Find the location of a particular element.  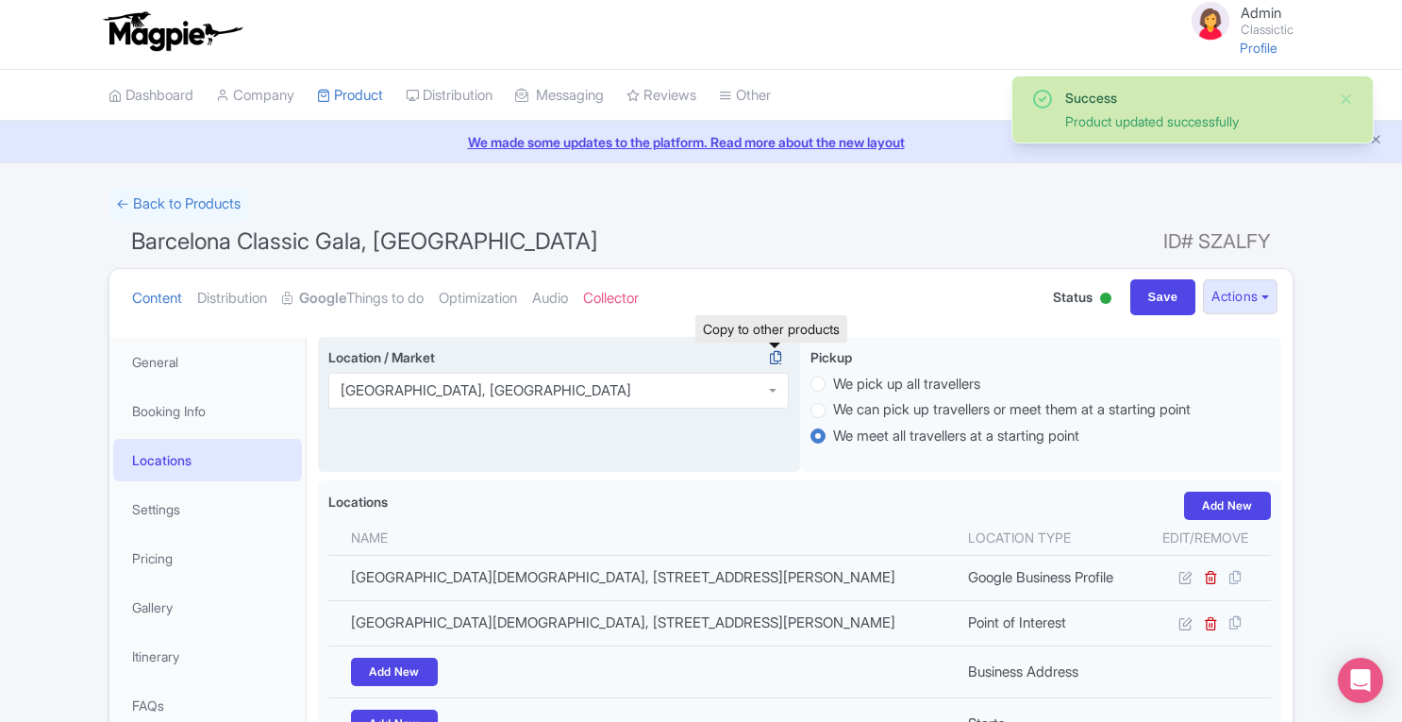

span: Location / Market is located at coordinates (381, 357).